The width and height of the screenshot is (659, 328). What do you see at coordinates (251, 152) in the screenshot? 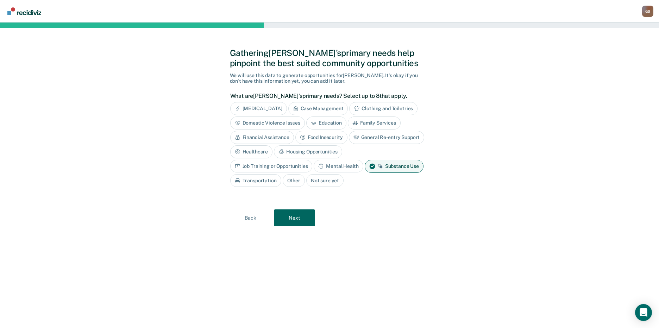
I see `div: Healthcare` at bounding box center [251, 152].